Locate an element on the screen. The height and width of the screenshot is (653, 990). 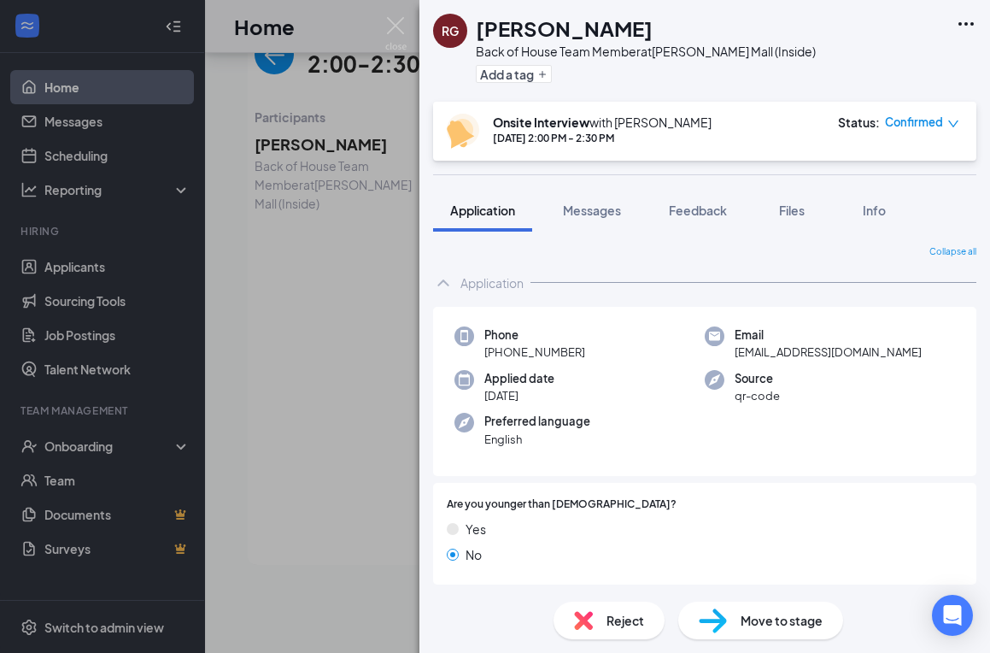
span: Collapse all is located at coordinates (952, 252).